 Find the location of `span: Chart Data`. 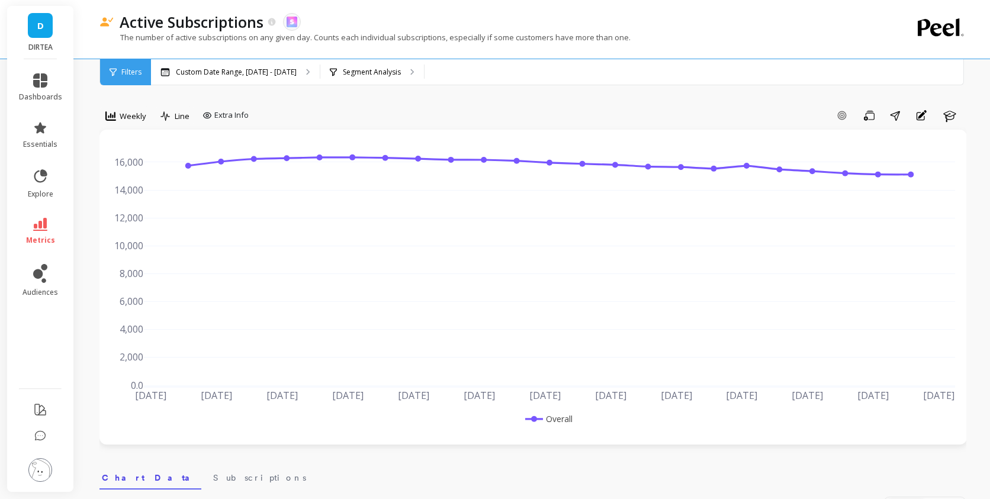

span: Chart Data is located at coordinates (150, 478).